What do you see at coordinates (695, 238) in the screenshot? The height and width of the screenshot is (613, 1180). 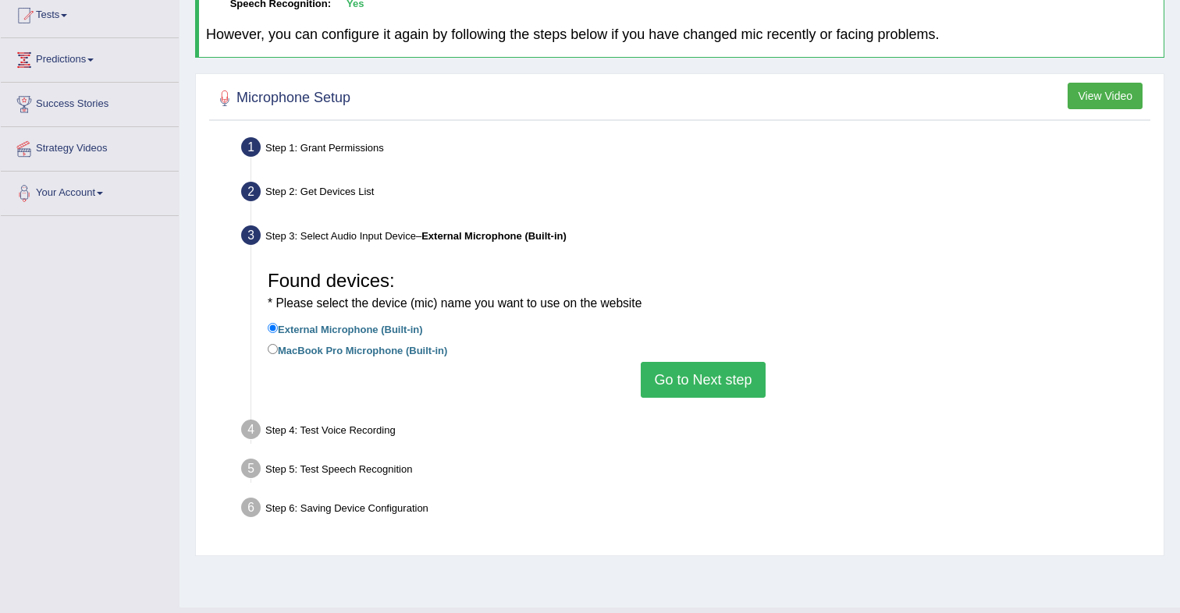 I see `div: Step 3: Select Audio Input Device` at bounding box center [695, 238].